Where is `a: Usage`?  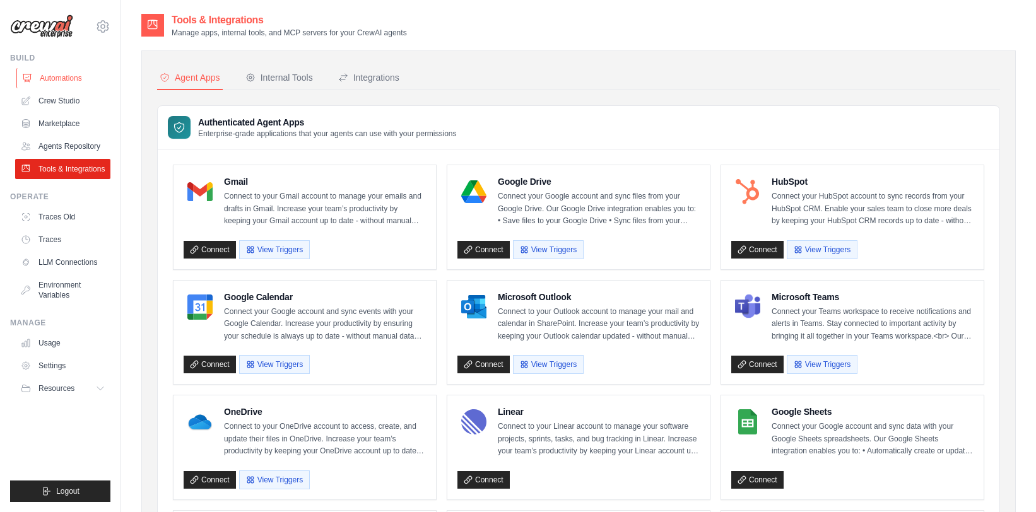 a: Usage is located at coordinates (62, 343).